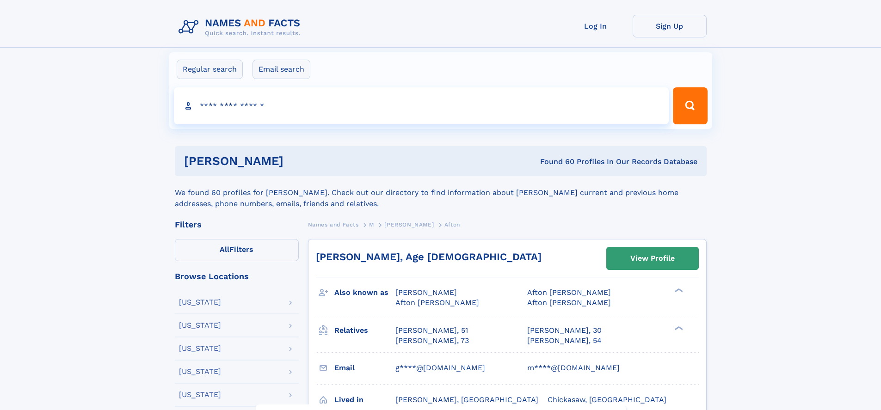 This screenshot has height=410, width=881. Describe the element at coordinates (371, 225) in the screenshot. I see `span: M` at that location.